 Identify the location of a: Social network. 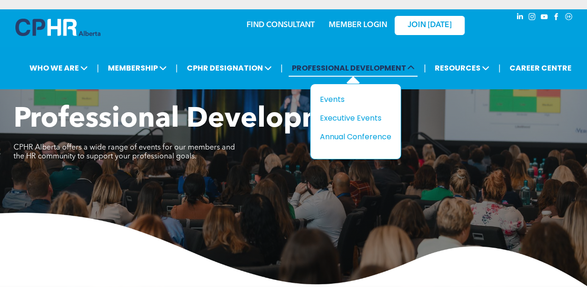
(569, 18).